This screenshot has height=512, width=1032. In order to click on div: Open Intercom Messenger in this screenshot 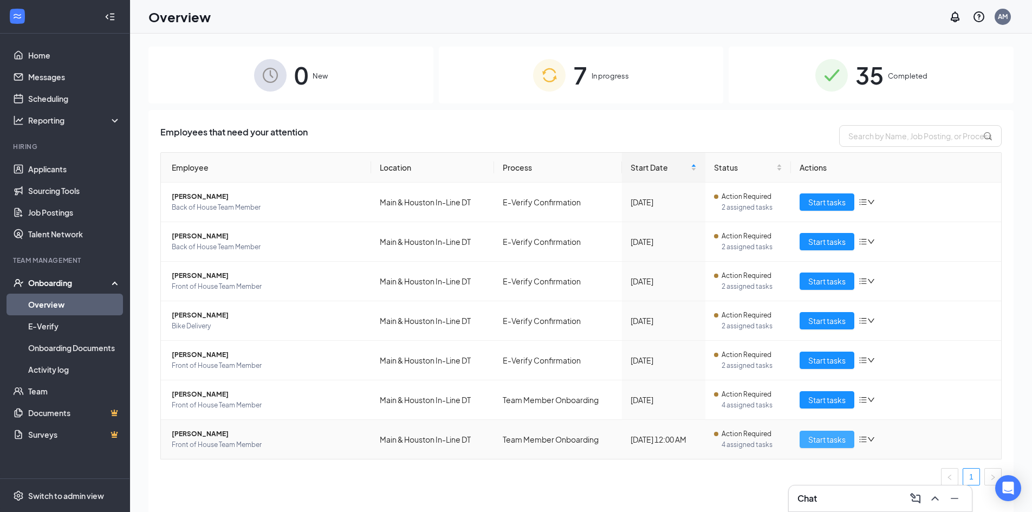, I will do `click(1008, 488)`.